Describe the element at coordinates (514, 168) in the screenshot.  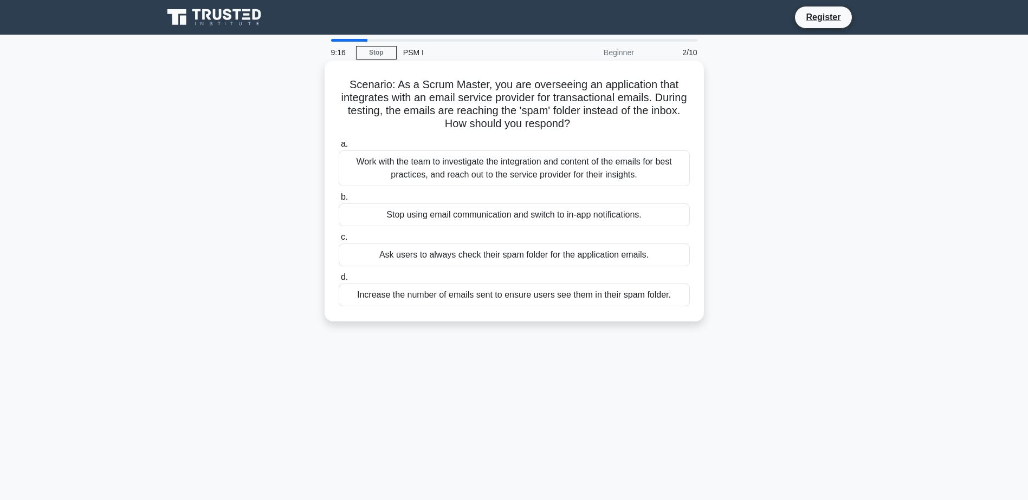
I see `div: Work with the team to investigate the integration and content of the emails for best practices, a...` at that location.